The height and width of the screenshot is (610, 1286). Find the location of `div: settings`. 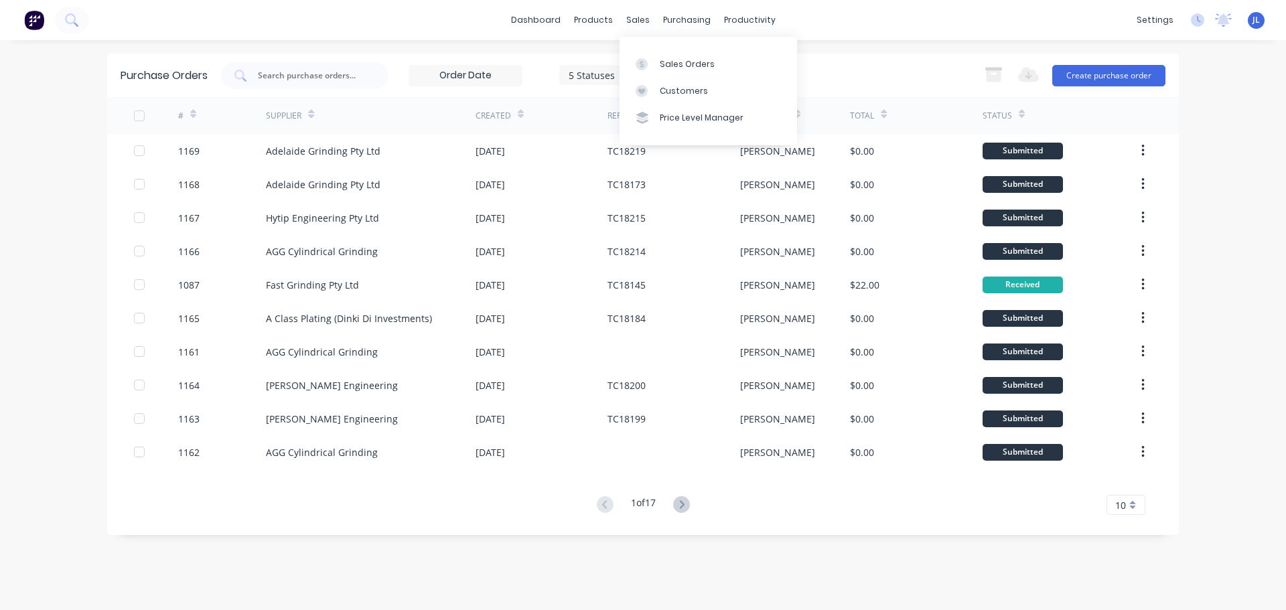

div: settings is located at coordinates (1155, 20).